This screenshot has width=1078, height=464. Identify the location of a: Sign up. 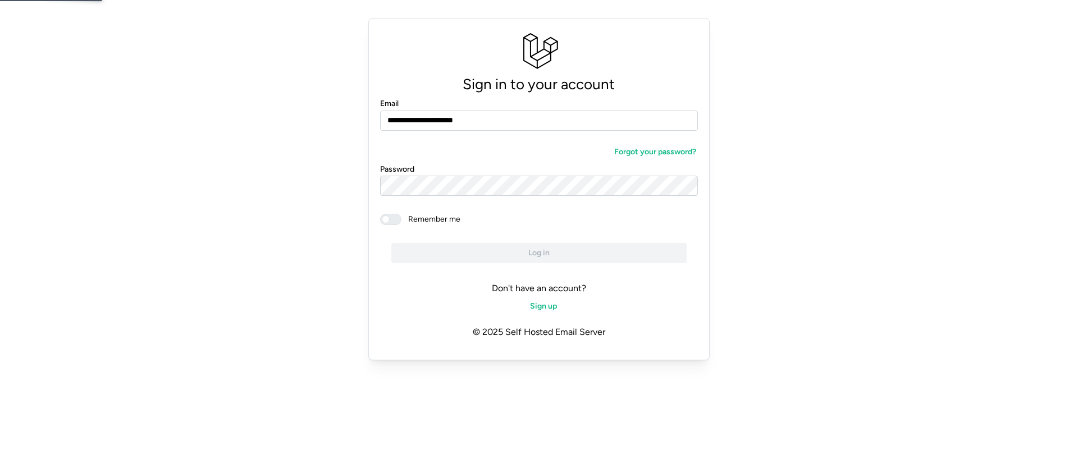
(539, 307).